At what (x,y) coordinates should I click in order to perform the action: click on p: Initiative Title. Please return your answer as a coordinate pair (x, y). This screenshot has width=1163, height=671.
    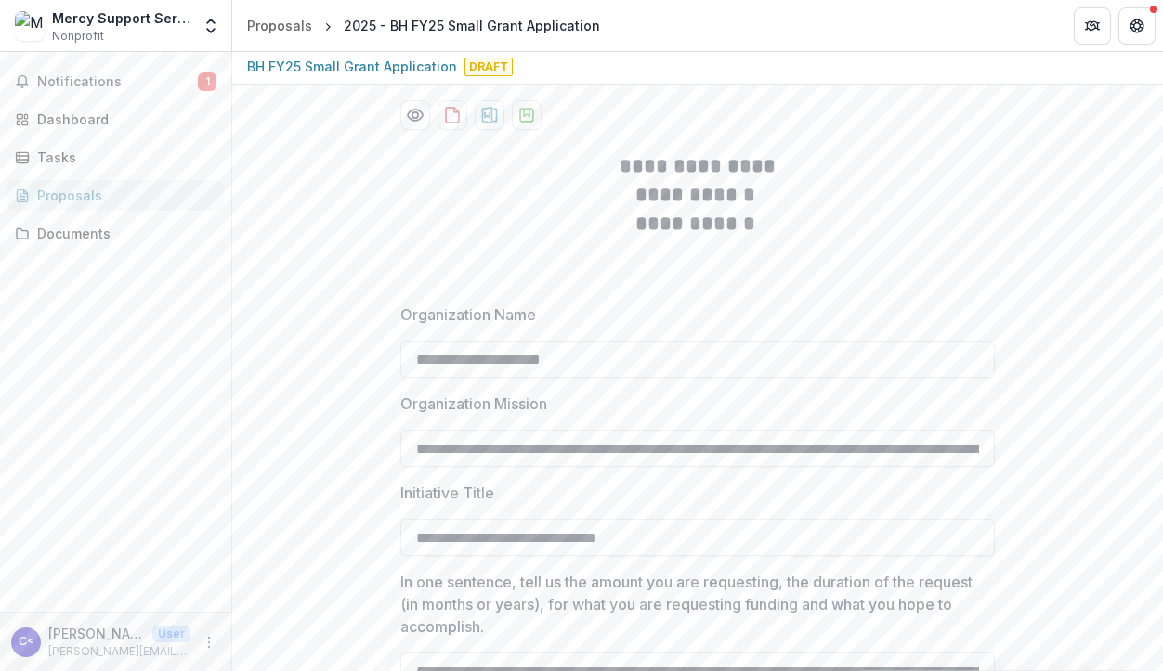
    Looking at the image, I should click on (447, 493).